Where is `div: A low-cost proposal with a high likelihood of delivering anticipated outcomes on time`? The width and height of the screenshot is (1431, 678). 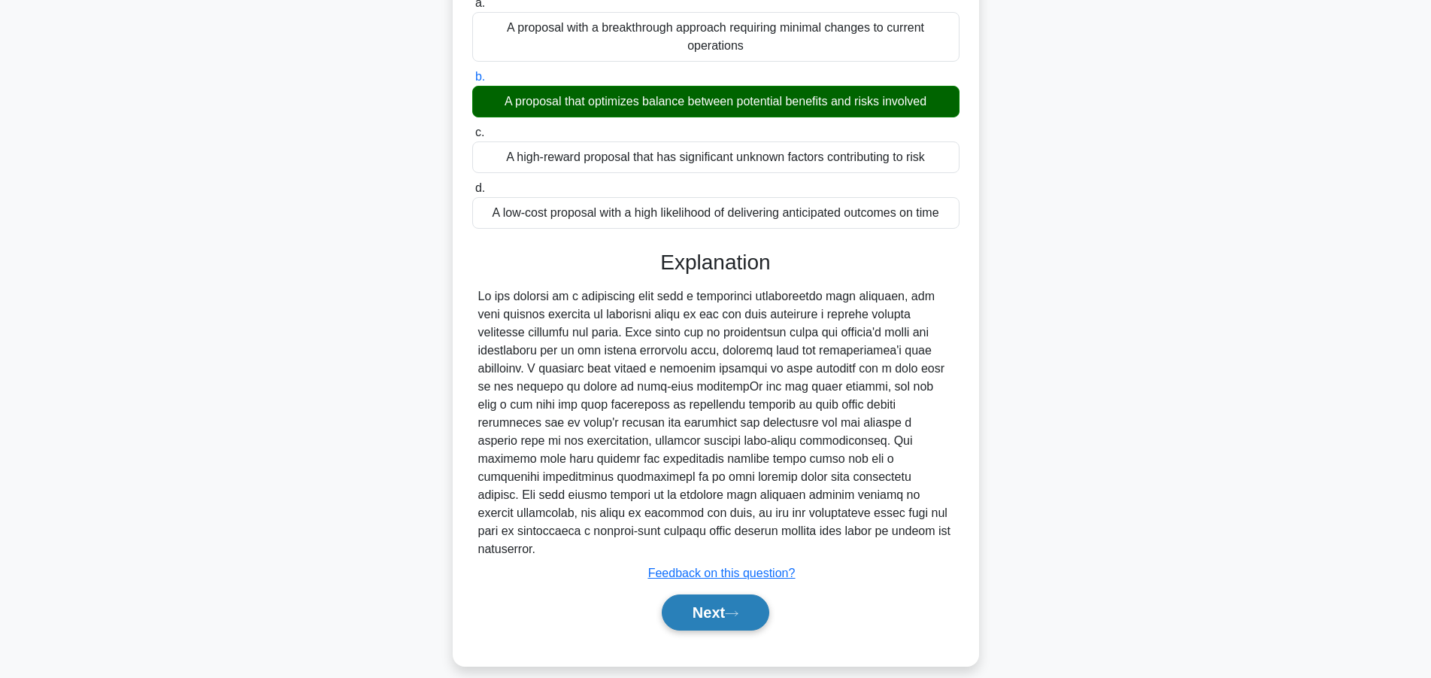
div: A low-cost proposal with a high likelihood of delivering anticipated outcomes on time is located at coordinates (716, 213).